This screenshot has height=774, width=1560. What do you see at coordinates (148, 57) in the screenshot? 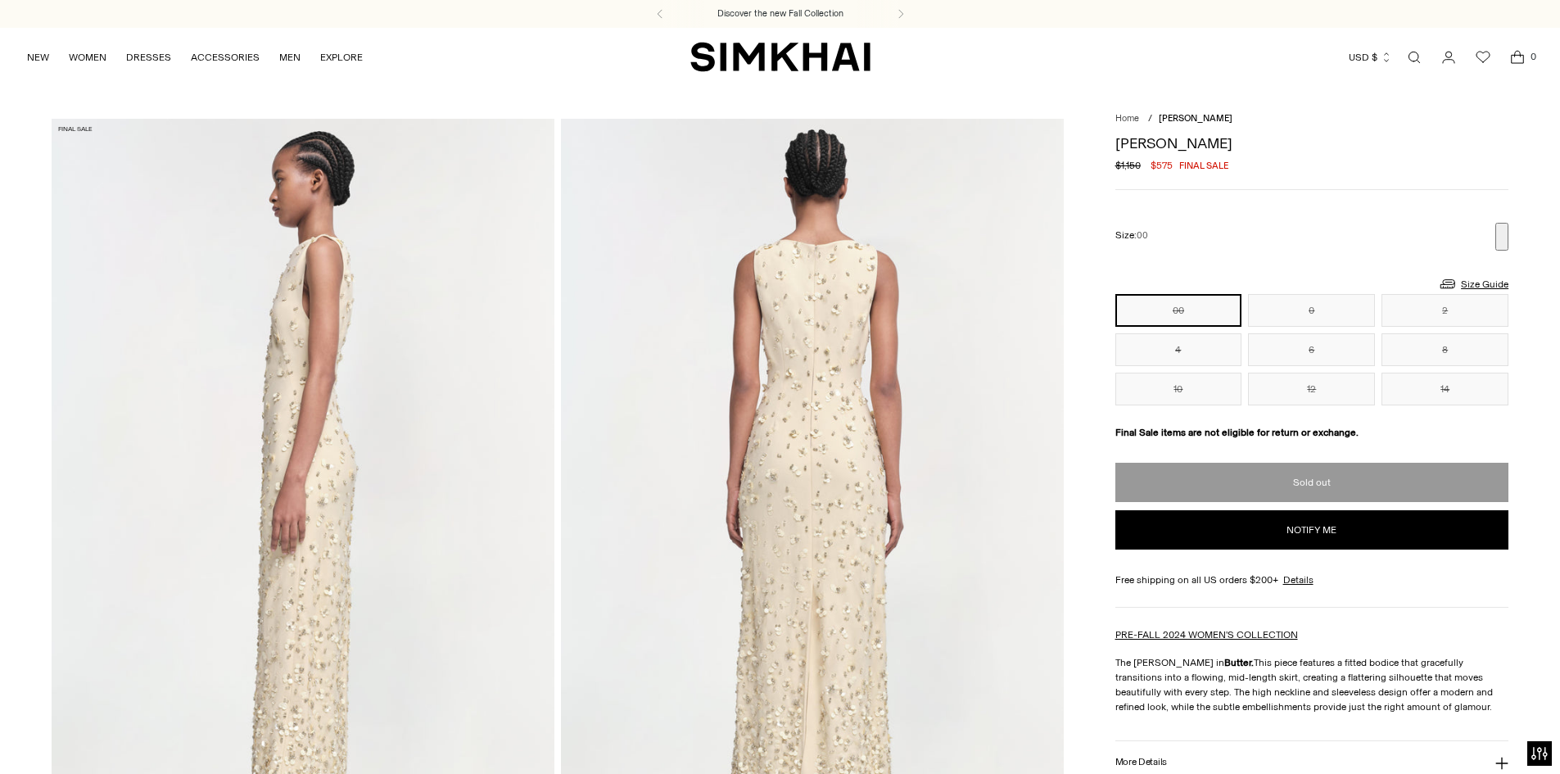
I see `a: DRESSES` at bounding box center [148, 57].